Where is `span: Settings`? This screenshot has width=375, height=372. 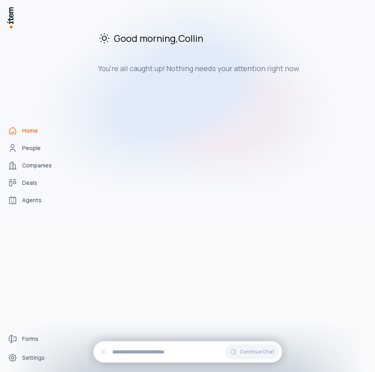 span: Settings is located at coordinates (33, 358).